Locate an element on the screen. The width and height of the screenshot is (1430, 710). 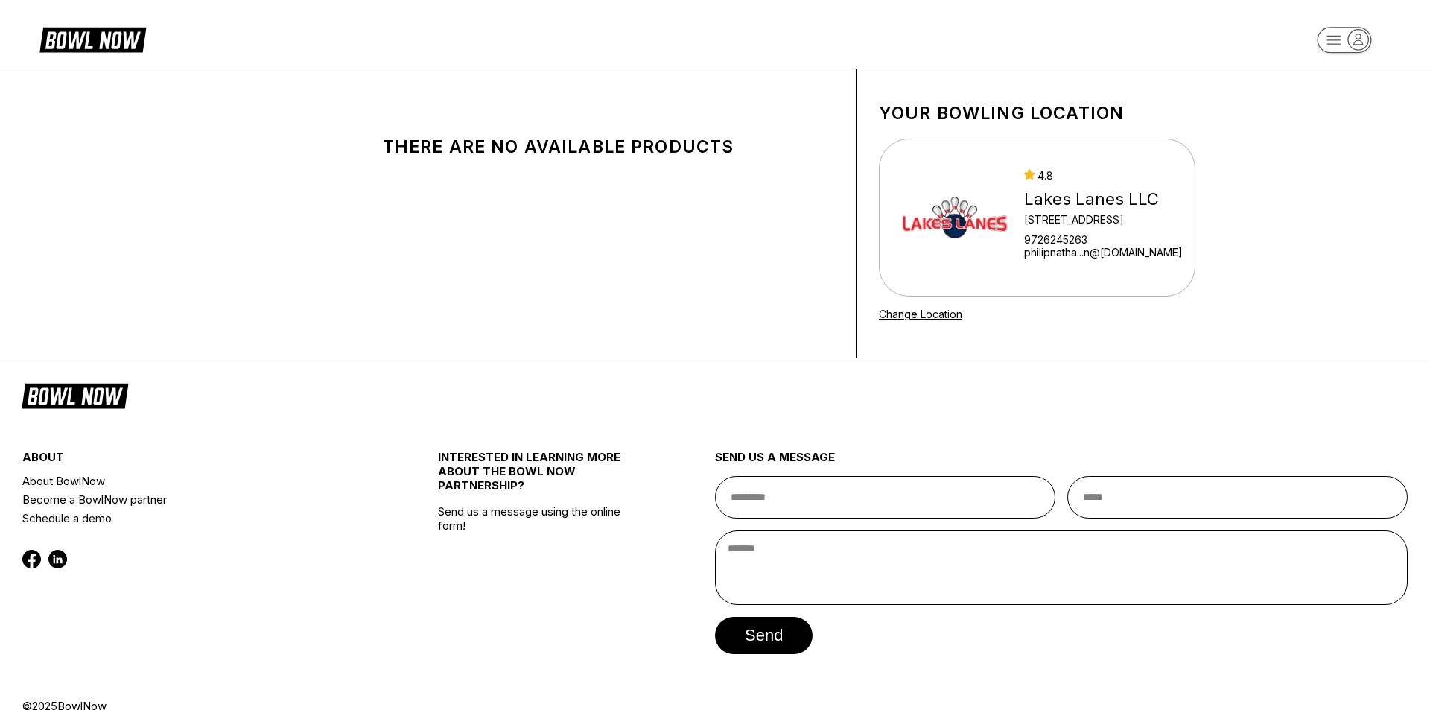
button: send is located at coordinates (763, 635).